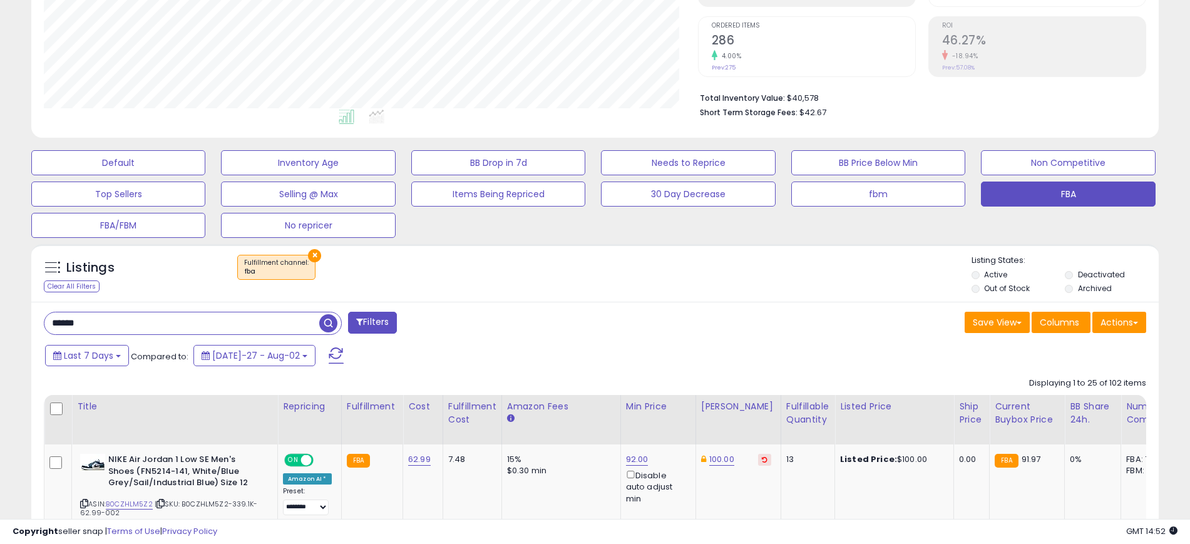 The image size is (1190, 544). I want to click on div: $0.30 min, so click(559, 471).